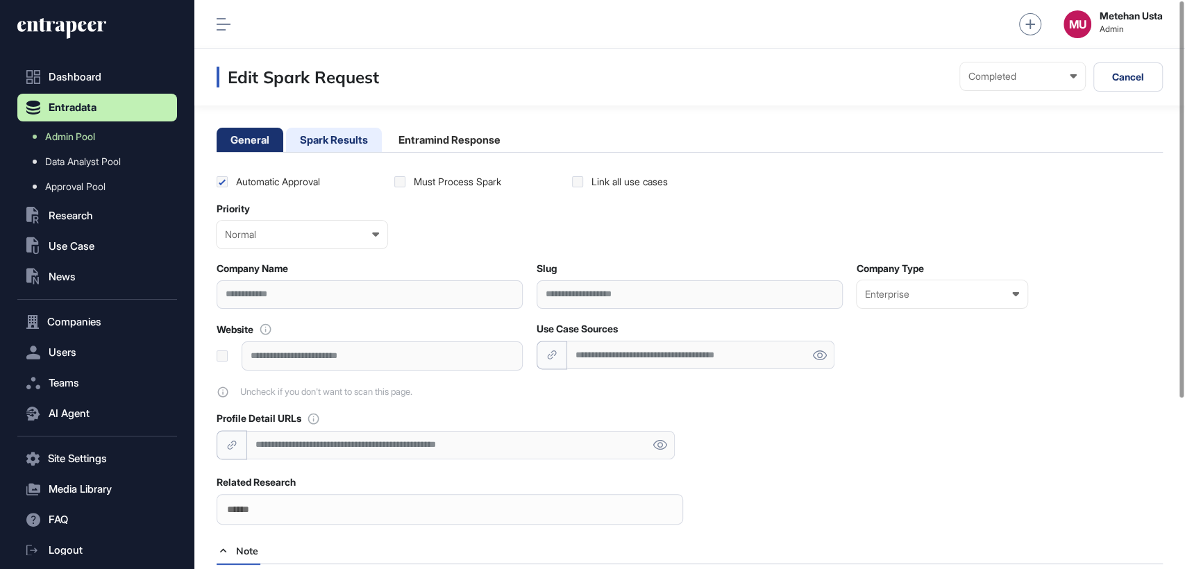  What do you see at coordinates (101, 187) in the screenshot?
I see `a: Approval Pool` at bounding box center [101, 187].